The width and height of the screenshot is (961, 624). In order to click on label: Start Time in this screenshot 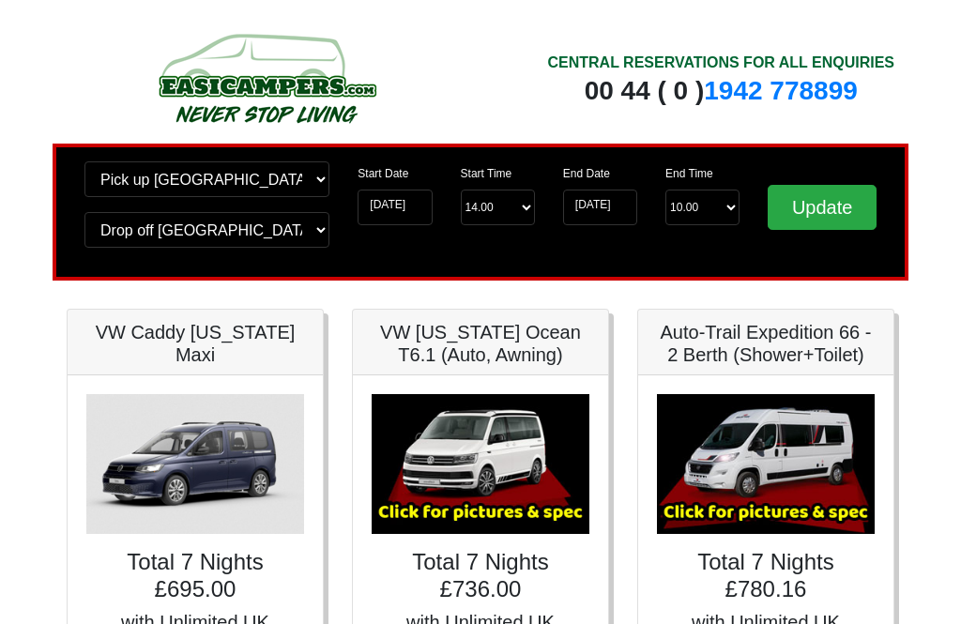, I will do `click(486, 174)`.